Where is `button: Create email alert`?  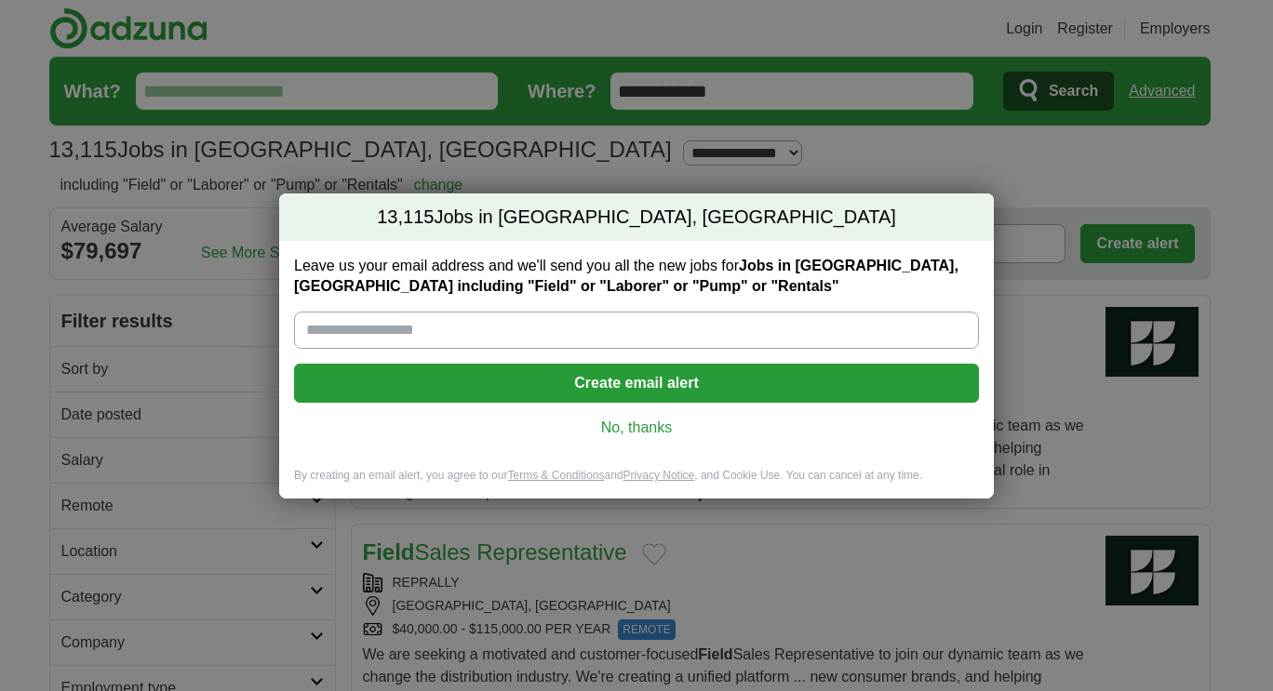
button: Create email alert is located at coordinates (636, 383).